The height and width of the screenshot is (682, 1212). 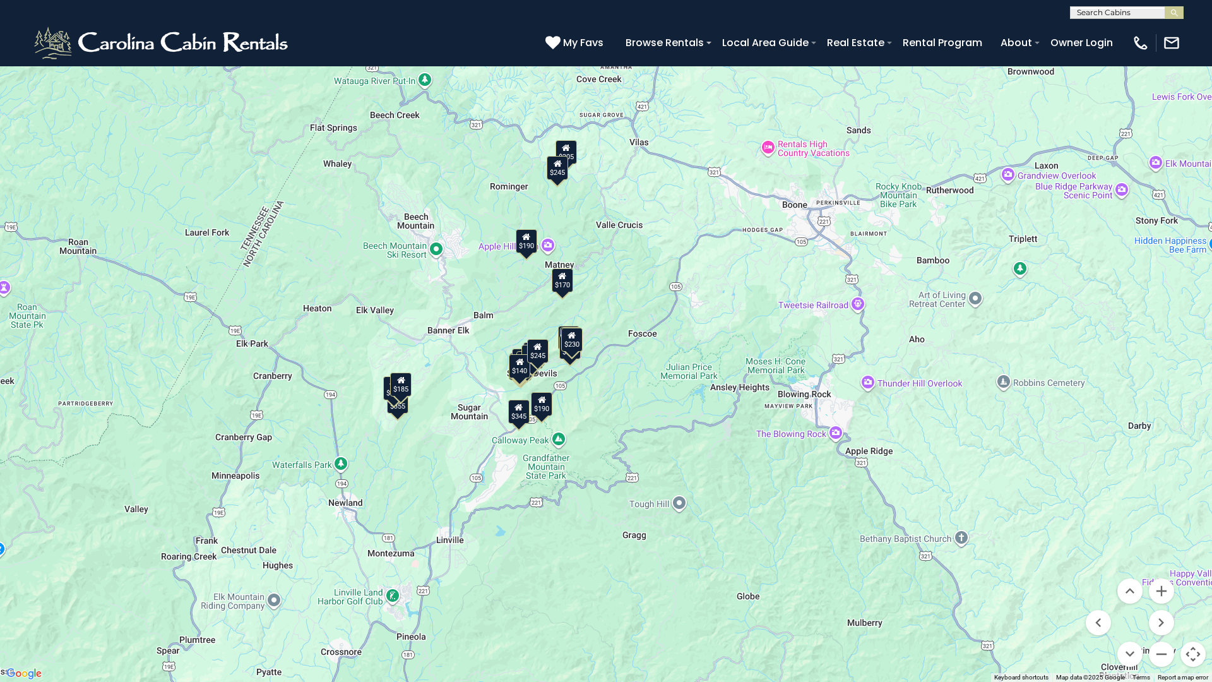 I want to click on a: My Favs, so click(x=576, y=43).